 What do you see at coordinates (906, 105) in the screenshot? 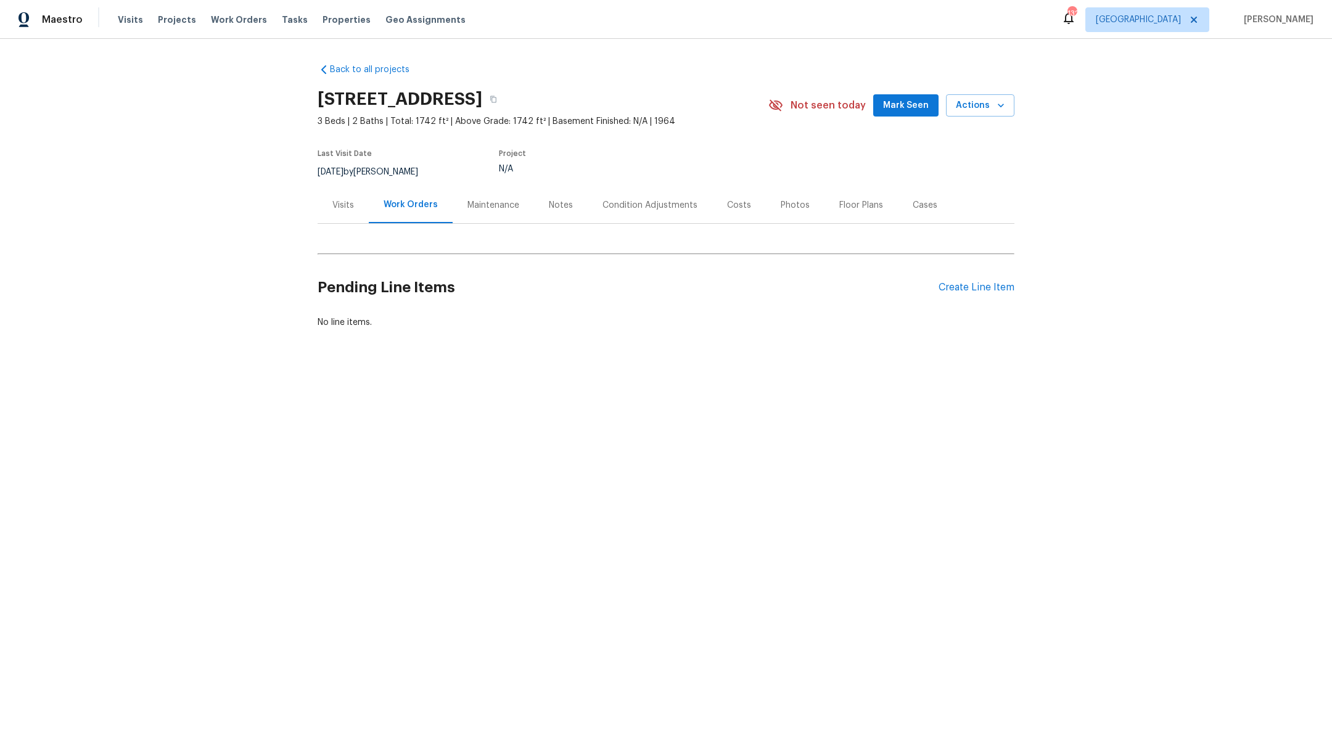
I see `span: Mark Seen` at bounding box center [906, 105].